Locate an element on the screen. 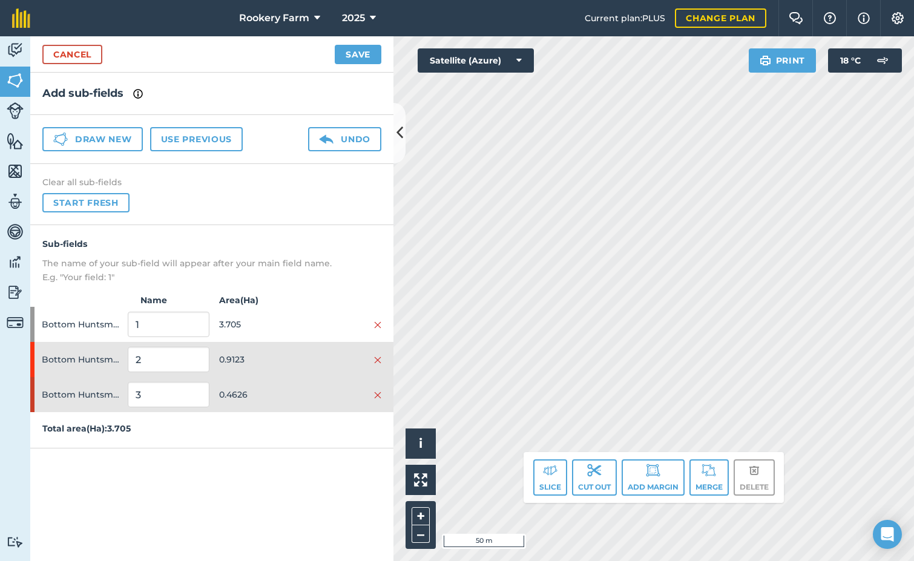 This screenshot has height=561, width=914. div: Bottom Huntsmead3.705 is located at coordinates (212, 324).